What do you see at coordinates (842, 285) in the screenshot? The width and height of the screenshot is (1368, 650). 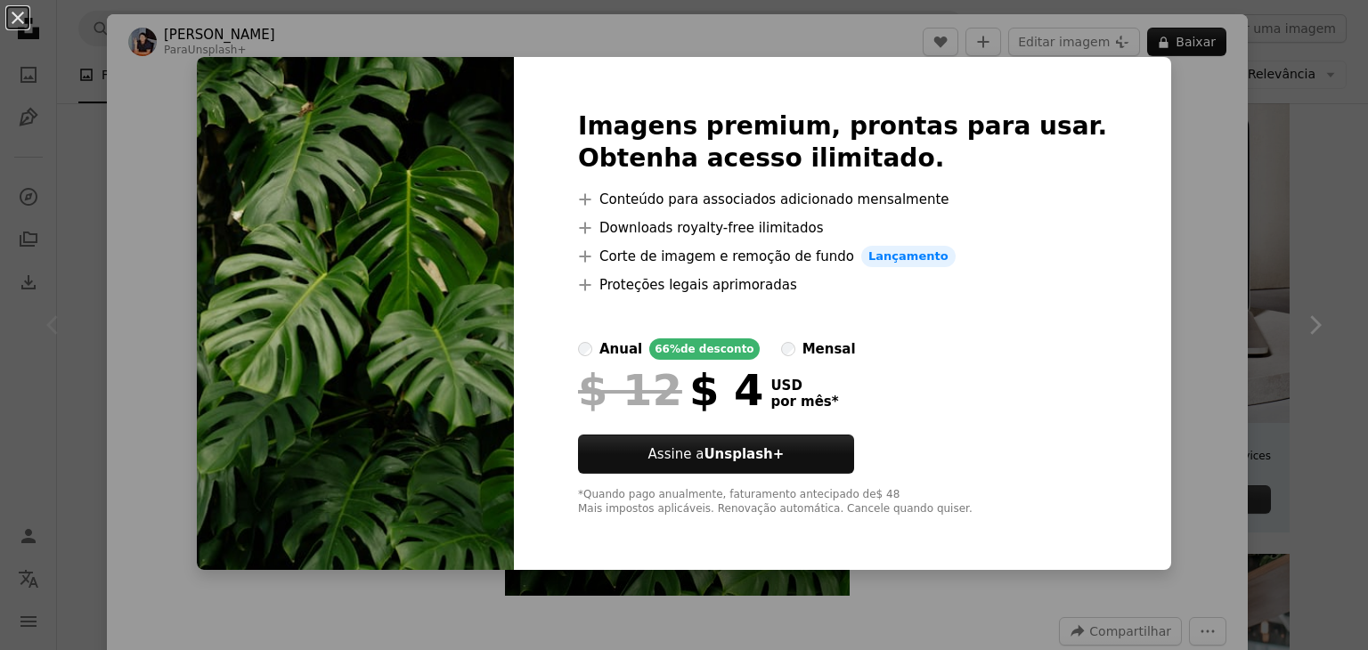 I see `li: Proteções legais aprimoradas` at bounding box center [842, 285].